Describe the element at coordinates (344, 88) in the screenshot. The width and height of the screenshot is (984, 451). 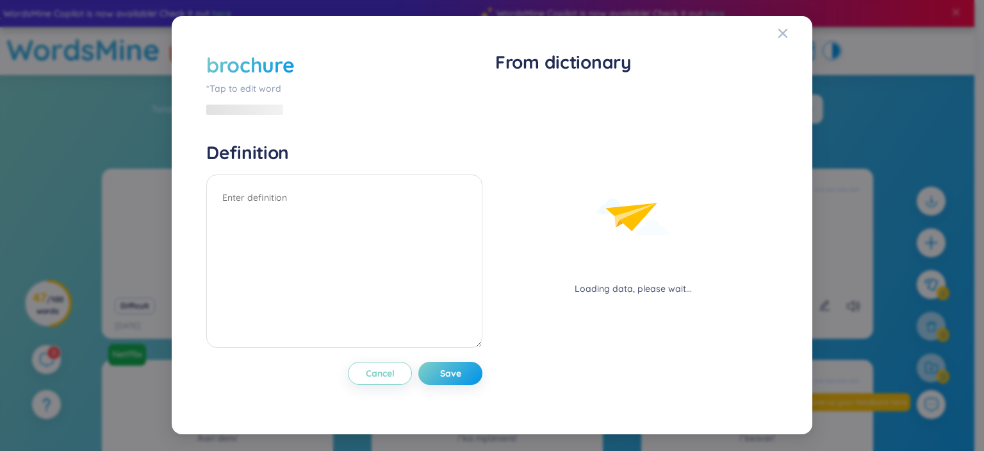
I see `div: *Tap to edit word` at that location.